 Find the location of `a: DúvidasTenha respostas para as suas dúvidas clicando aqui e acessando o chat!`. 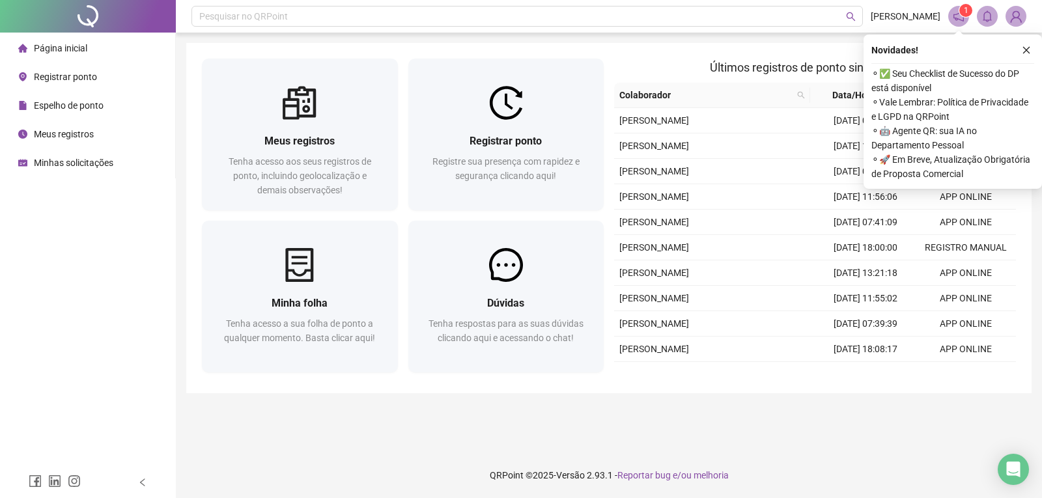

a: DúvidasTenha respostas para as suas dúvidas clicando aqui e acessando o chat! is located at coordinates (506, 296).